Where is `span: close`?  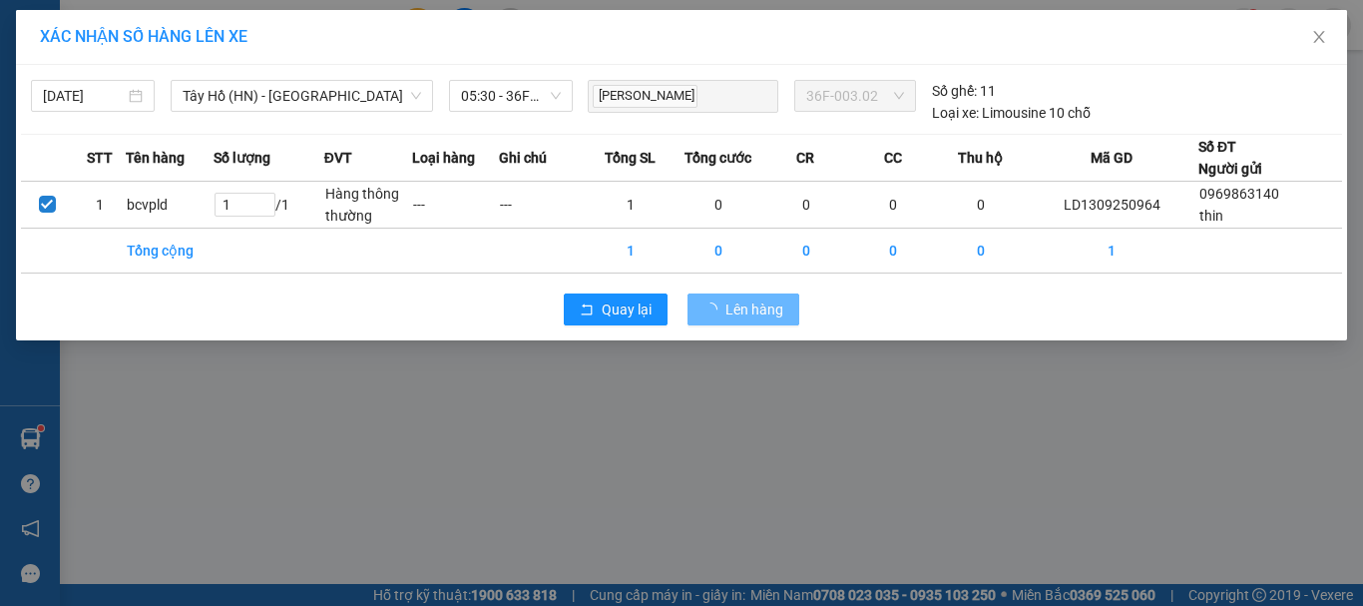 span: close is located at coordinates (1319, 37).